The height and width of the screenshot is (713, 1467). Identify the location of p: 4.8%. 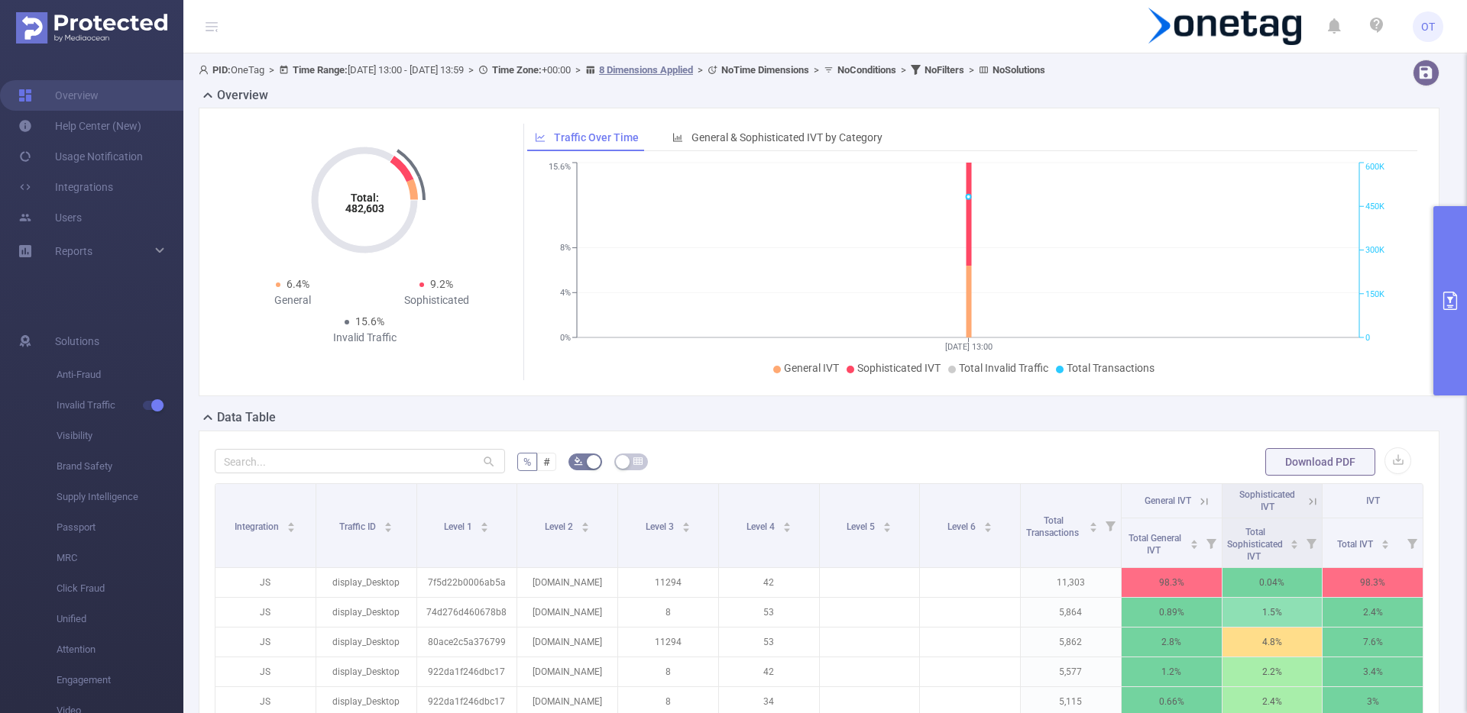
(1272, 642).